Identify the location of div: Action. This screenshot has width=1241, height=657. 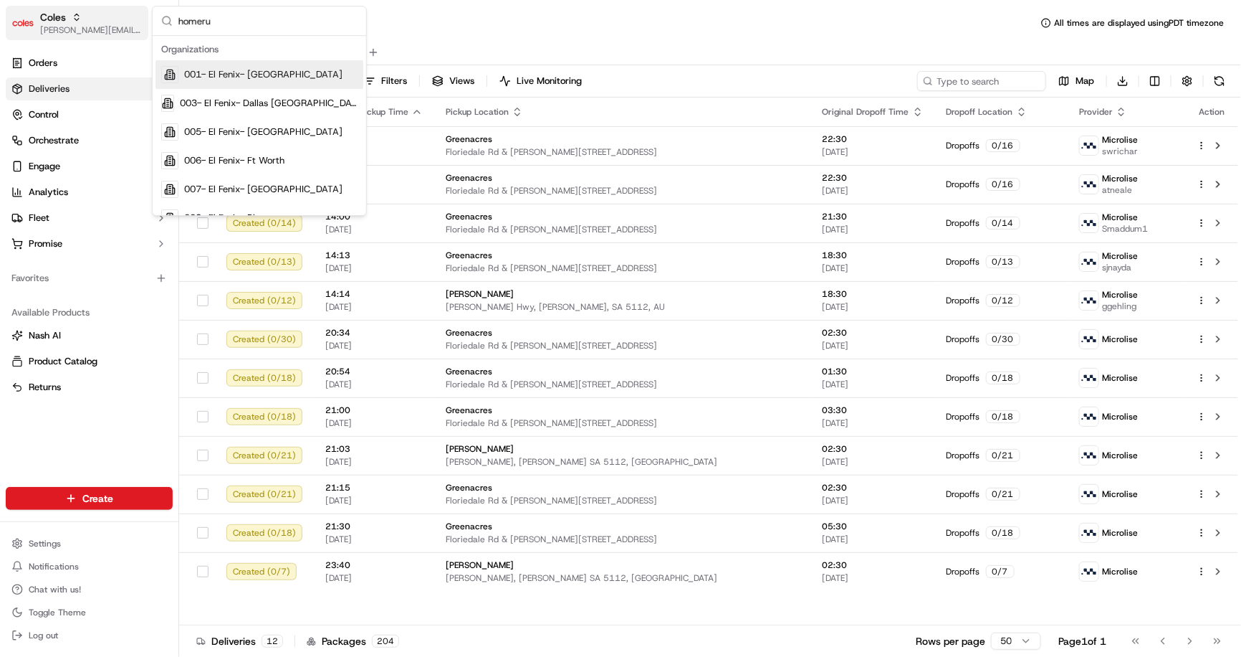
(1212, 112).